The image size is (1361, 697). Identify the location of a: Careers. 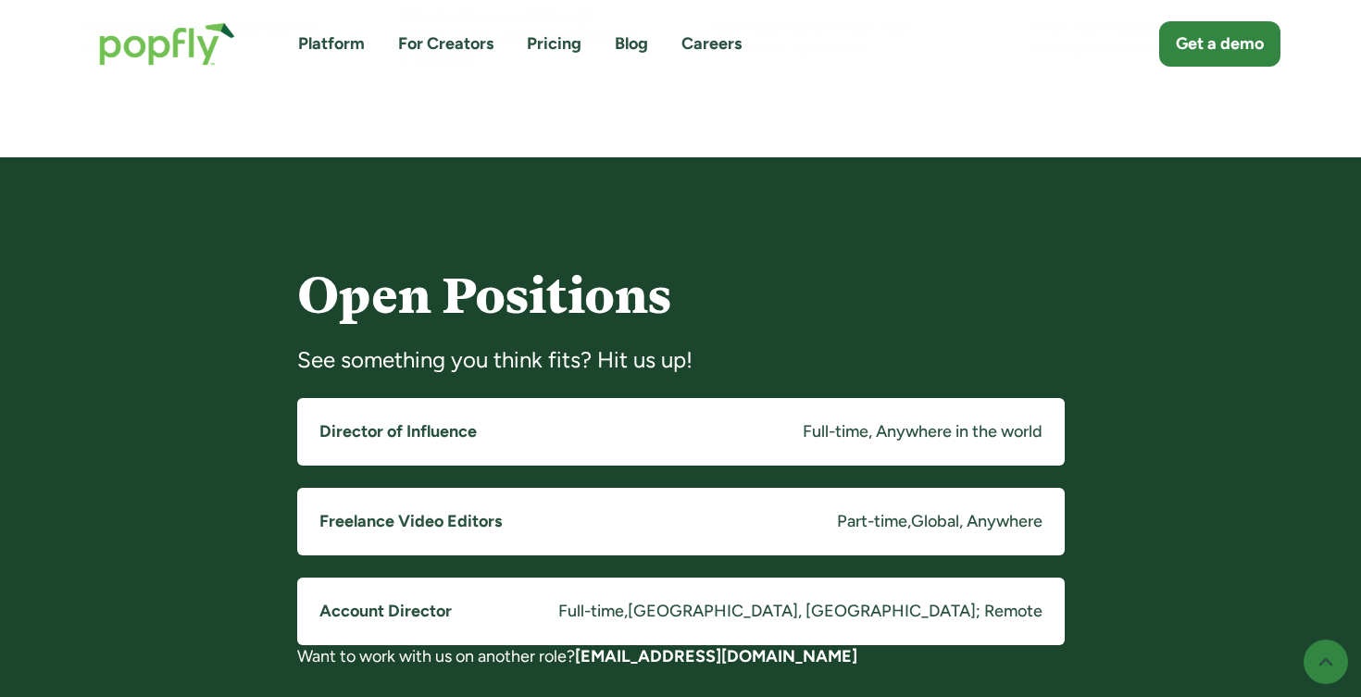
(711, 44).